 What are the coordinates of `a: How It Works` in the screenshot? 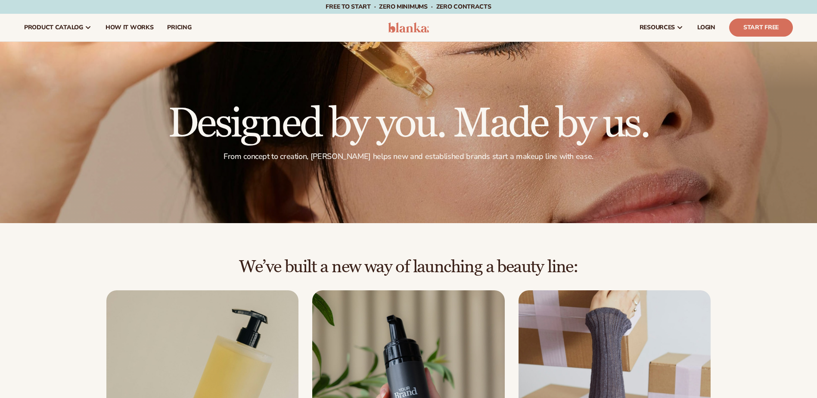 It's located at (130, 28).